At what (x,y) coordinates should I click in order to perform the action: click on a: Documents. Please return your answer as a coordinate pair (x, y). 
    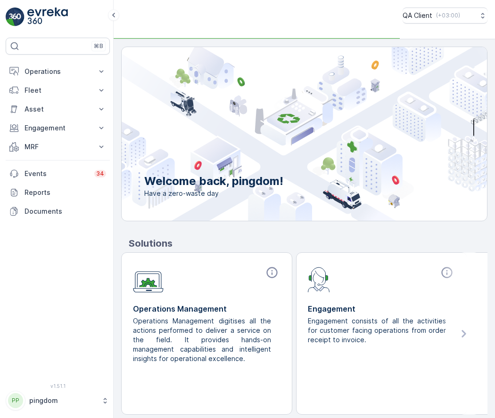
    Looking at the image, I should click on (57, 211).